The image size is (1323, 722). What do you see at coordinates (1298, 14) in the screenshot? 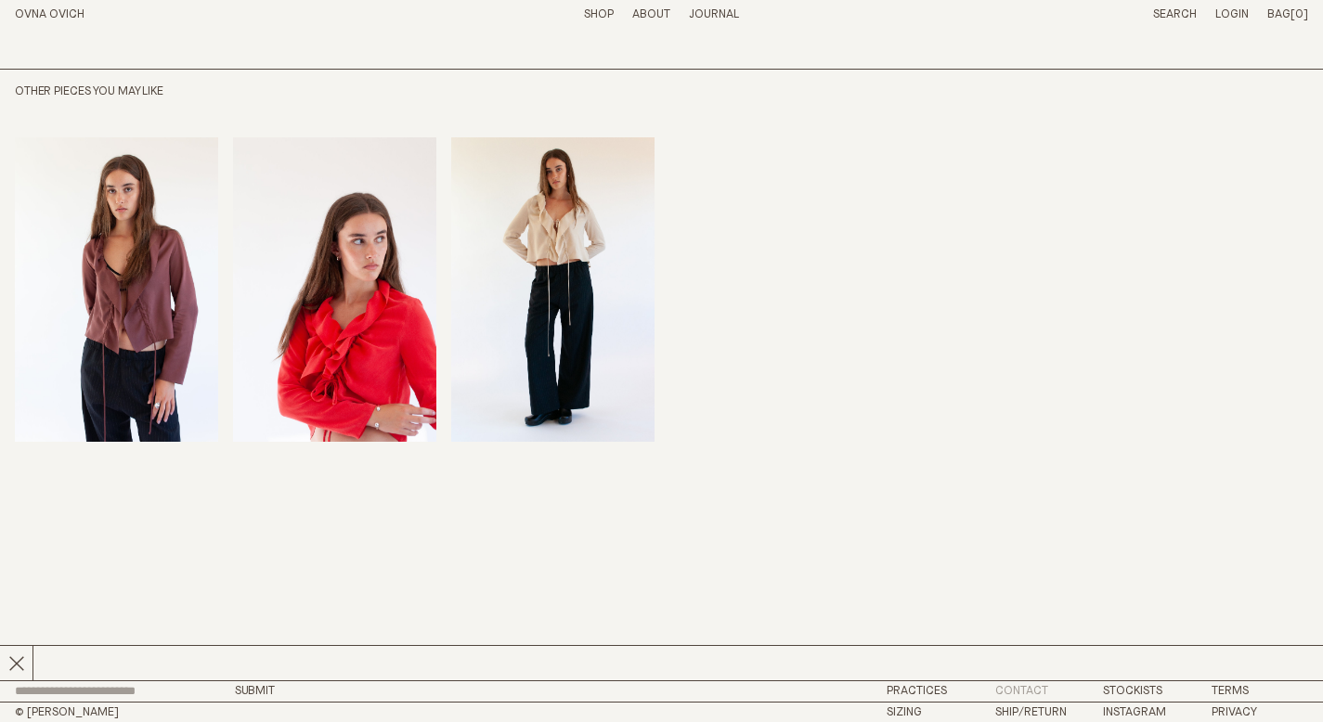
I see `span: [0]` at bounding box center [1298, 14].